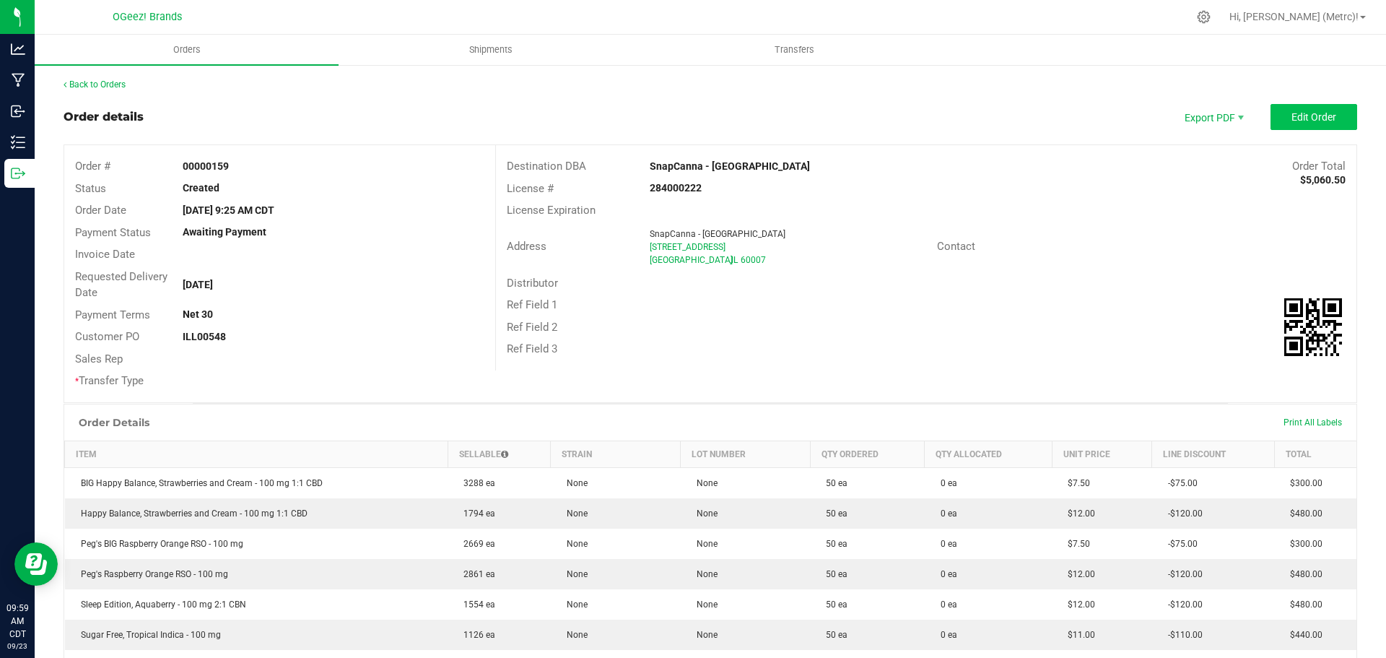  I want to click on span: $440.00, so click(1302, 635).